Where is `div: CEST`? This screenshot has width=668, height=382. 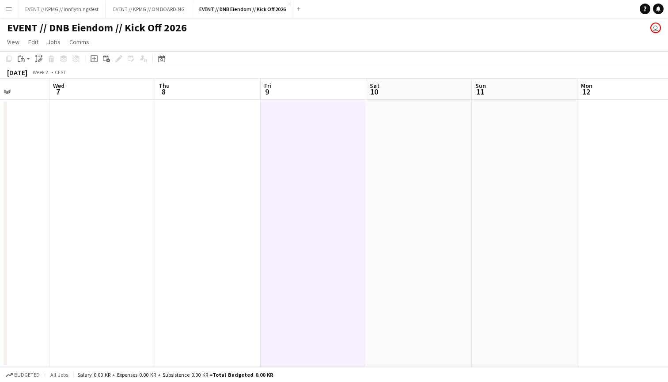 div: CEST is located at coordinates (61, 72).